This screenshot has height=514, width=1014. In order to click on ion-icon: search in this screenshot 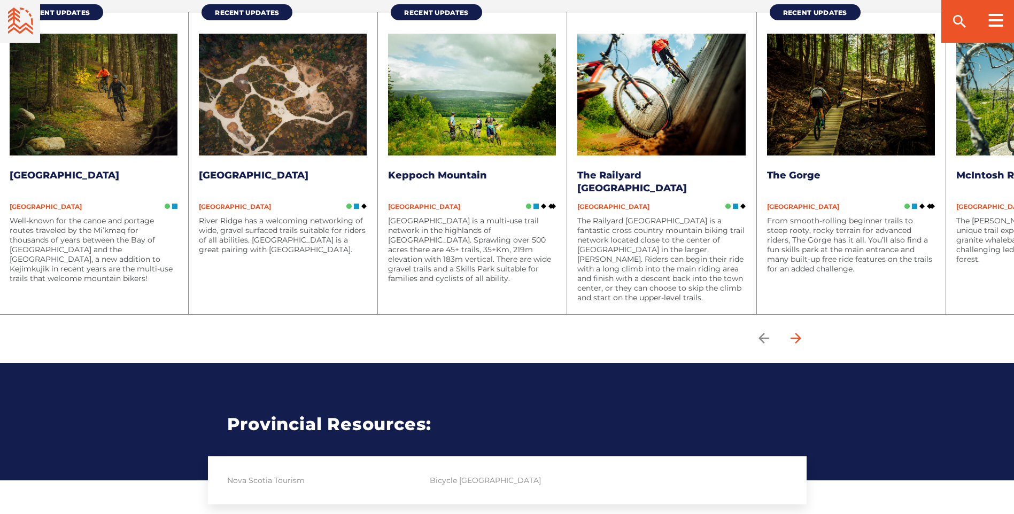, I will do `click(960, 21)`.